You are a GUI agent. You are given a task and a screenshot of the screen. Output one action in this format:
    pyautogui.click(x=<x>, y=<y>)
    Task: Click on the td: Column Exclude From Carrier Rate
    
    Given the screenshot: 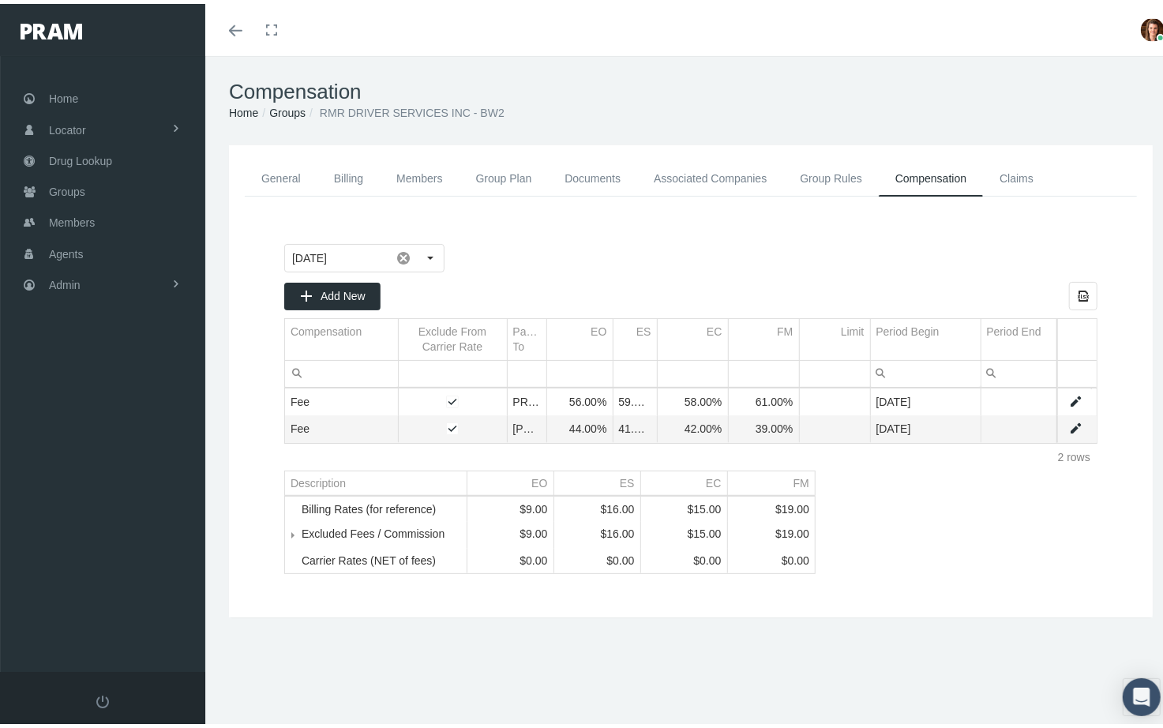 What is the action you would take?
    pyautogui.click(x=453, y=336)
    